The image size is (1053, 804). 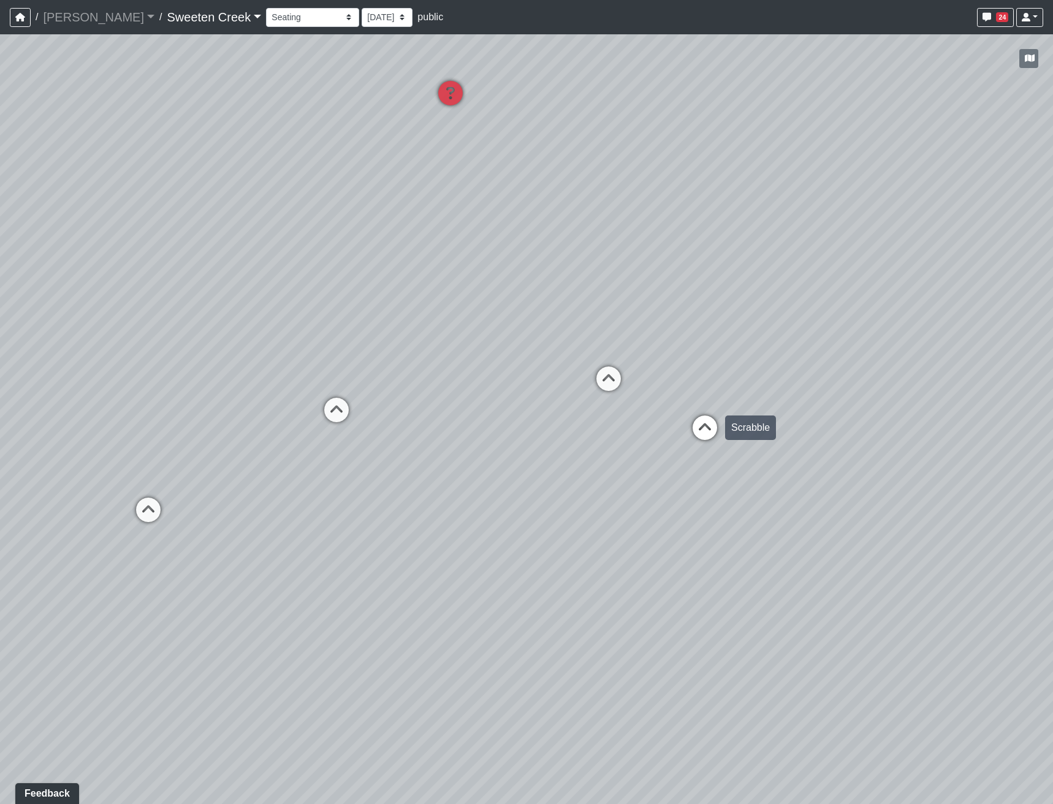 I want to click on button: Feedback, so click(x=38, y=14).